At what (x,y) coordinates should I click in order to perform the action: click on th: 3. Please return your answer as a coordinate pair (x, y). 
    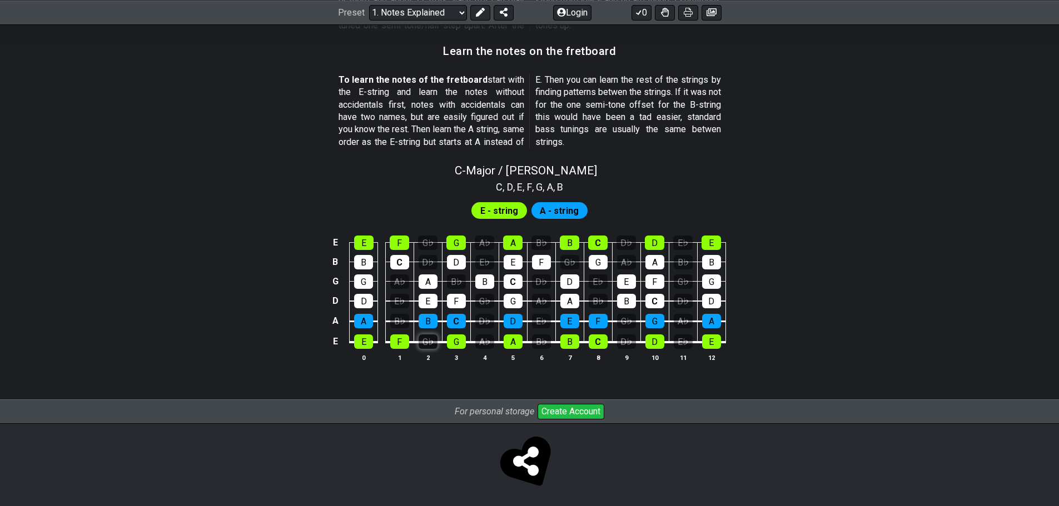
    Looking at the image, I should click on (456, 357).